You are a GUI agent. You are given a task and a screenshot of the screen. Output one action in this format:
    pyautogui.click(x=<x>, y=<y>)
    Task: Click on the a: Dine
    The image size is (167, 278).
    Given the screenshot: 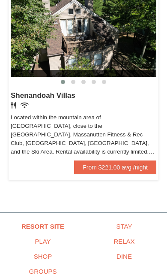 What is the action you would take?
    pyautogui.click(x=124, y=256)
    